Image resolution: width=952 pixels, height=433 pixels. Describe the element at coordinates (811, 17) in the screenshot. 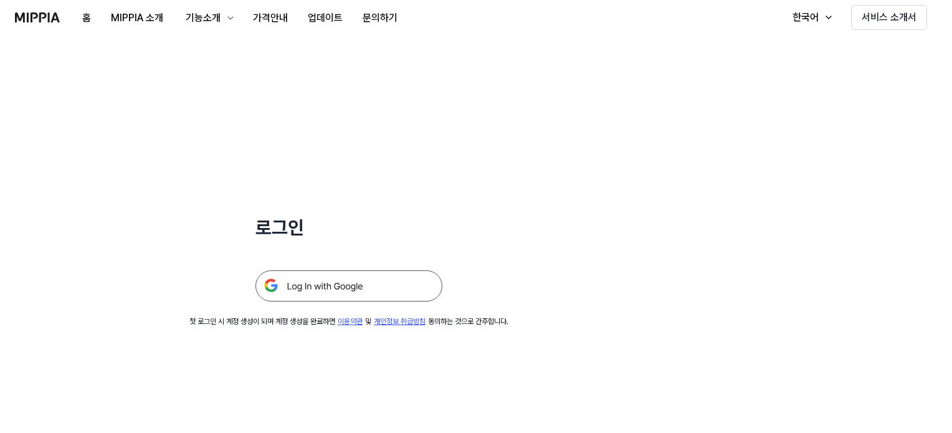

I see `button: 한국어` at that location.